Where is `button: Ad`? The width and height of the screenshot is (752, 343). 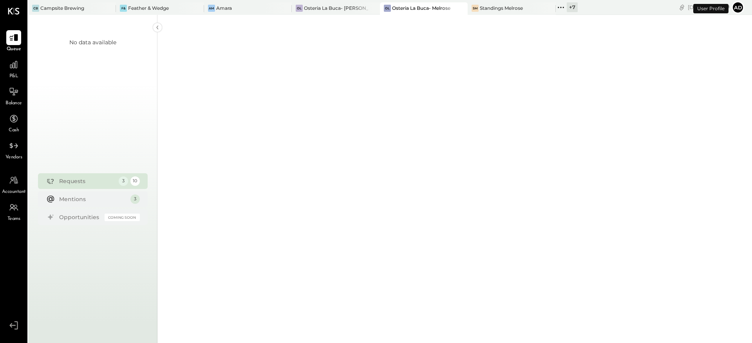 button: Ad is located at coordinates (738, 7).